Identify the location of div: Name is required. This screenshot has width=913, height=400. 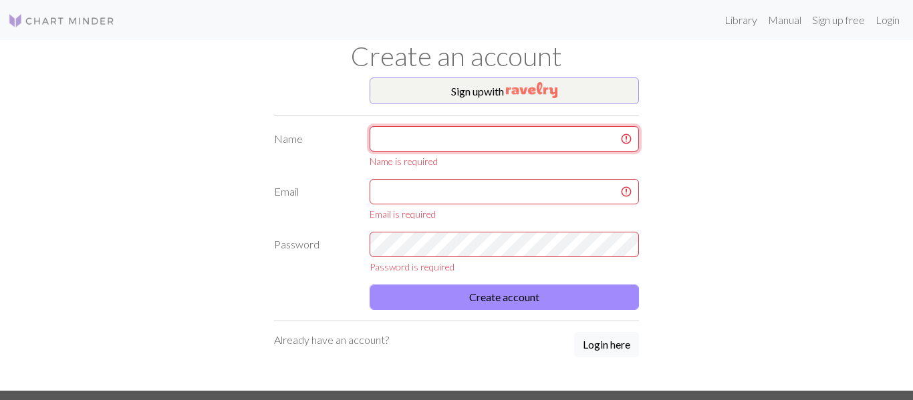
(505, 161).